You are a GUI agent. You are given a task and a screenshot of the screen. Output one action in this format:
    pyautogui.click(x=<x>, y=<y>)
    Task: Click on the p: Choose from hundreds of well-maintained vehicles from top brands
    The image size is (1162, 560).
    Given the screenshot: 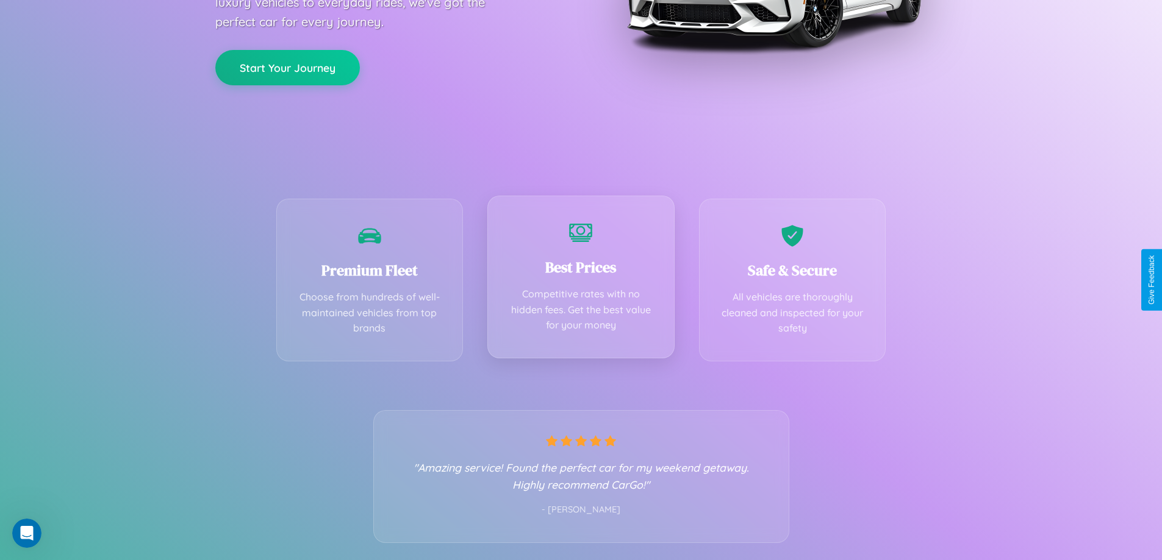 What is the action you would take?
    pyautogui.click(x=369, y=313)
    